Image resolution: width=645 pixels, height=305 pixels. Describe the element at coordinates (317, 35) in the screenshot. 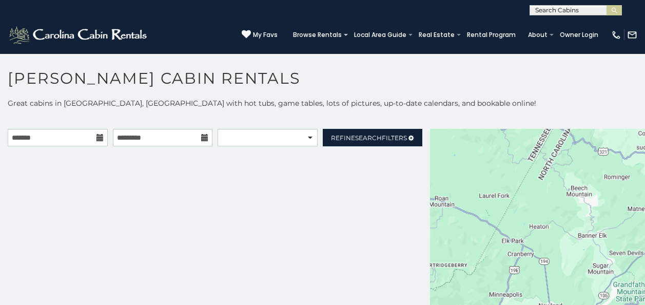

I see `a: Browse Rentals` at that location.